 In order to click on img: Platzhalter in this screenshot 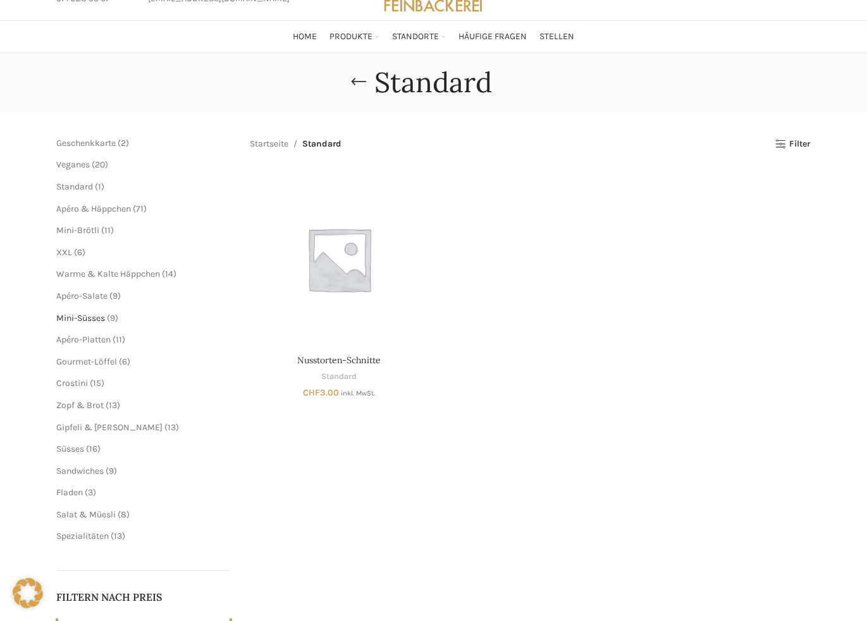, I will do `click(339, 259)`.